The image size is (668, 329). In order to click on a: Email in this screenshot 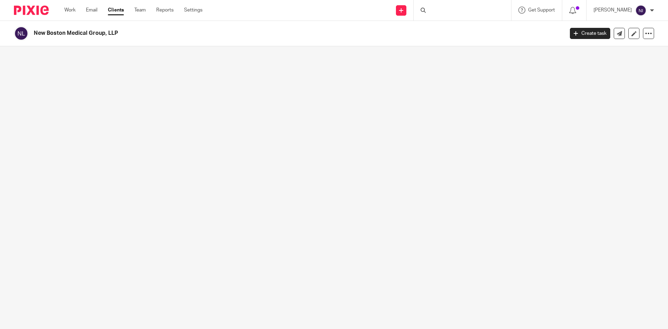, I will do `click(92, 10)`.